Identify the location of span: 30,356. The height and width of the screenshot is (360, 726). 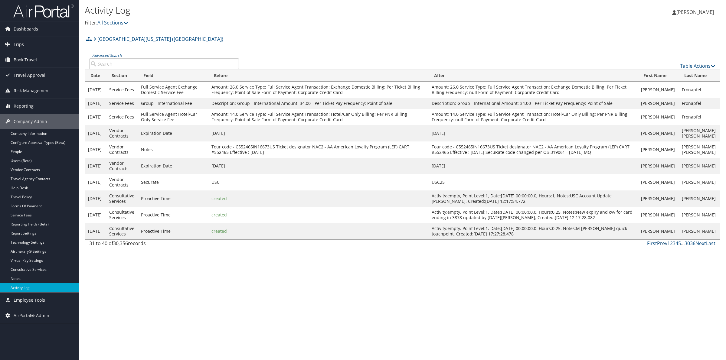
(120, 243).